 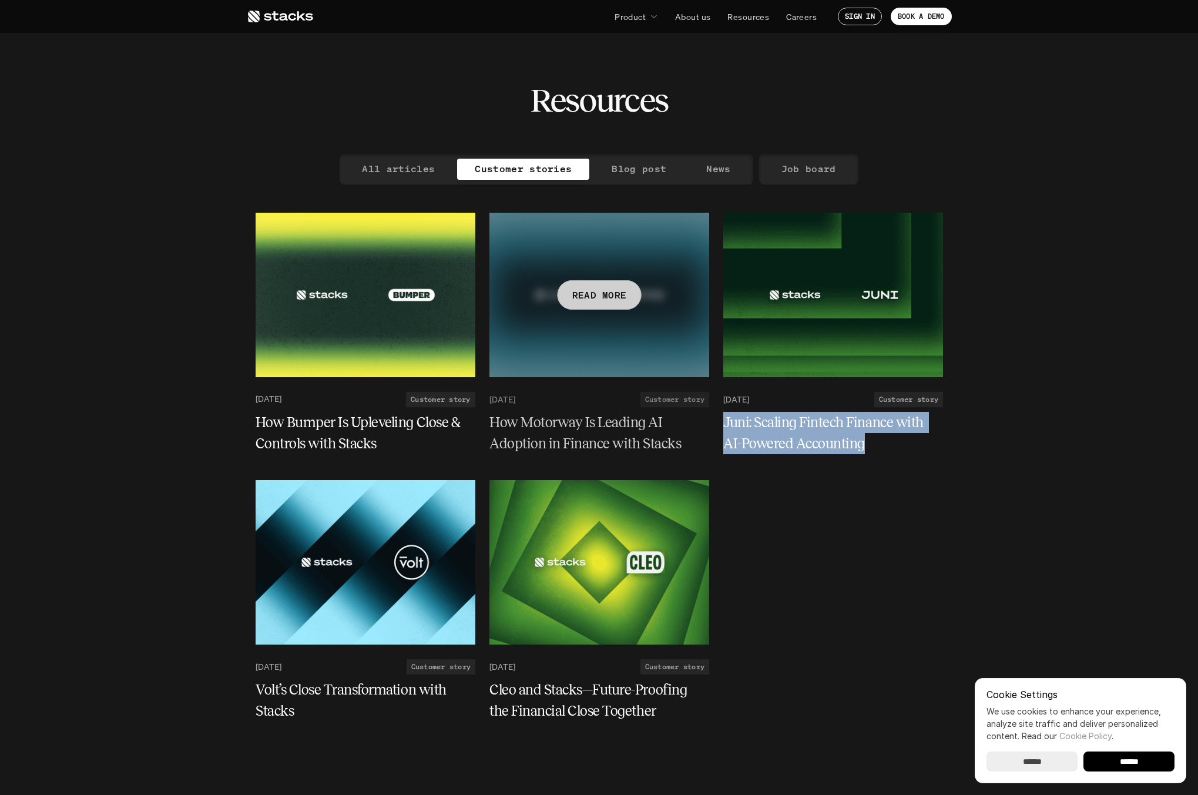 I want to click on p: News, so click(x=718, y=169).